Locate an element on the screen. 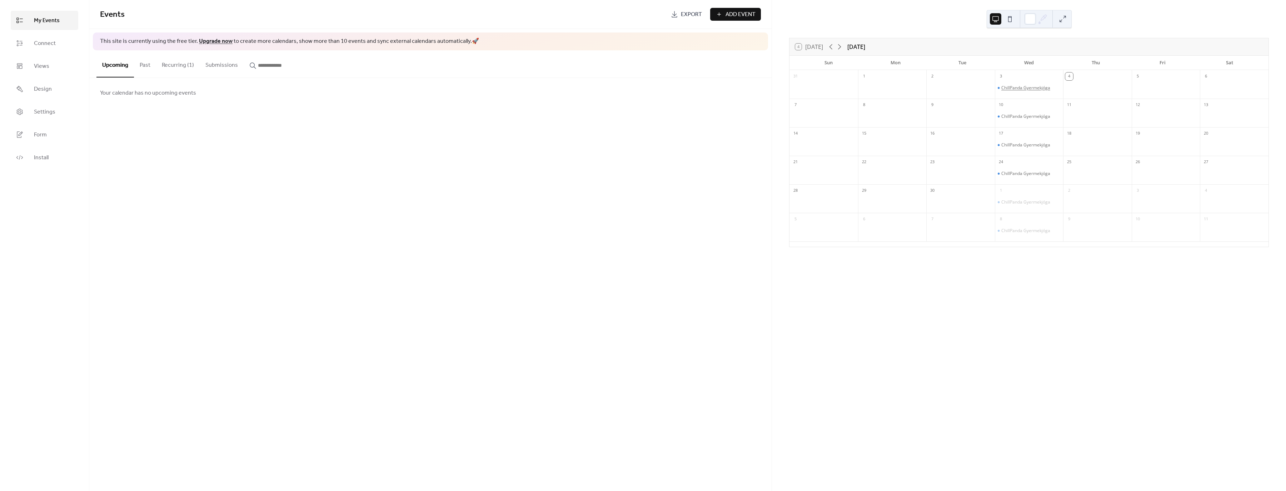 This screenshot has width=1286, height=491. button: Recurring (1) is located at coordinates (178, 64).